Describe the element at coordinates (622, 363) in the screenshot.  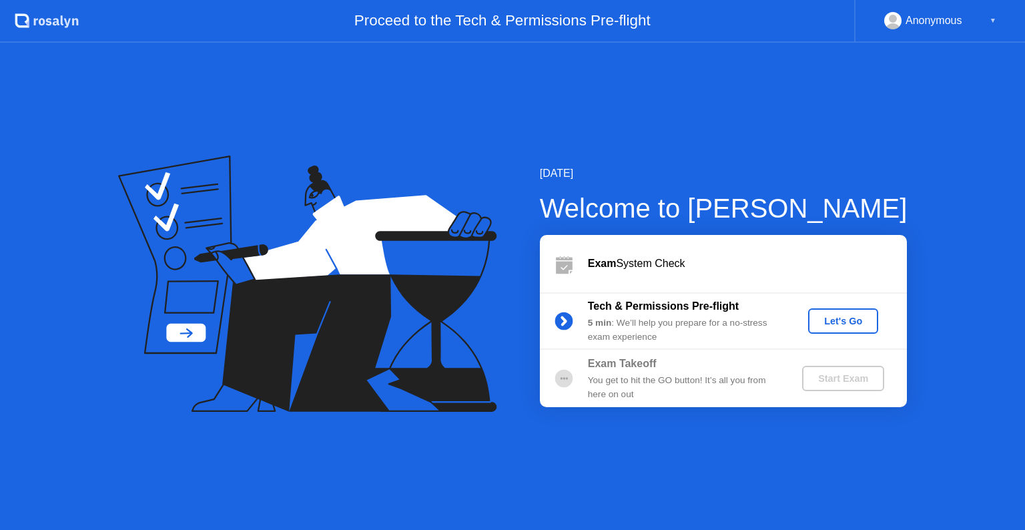
I see `b: Exam Takeoff` at that location.